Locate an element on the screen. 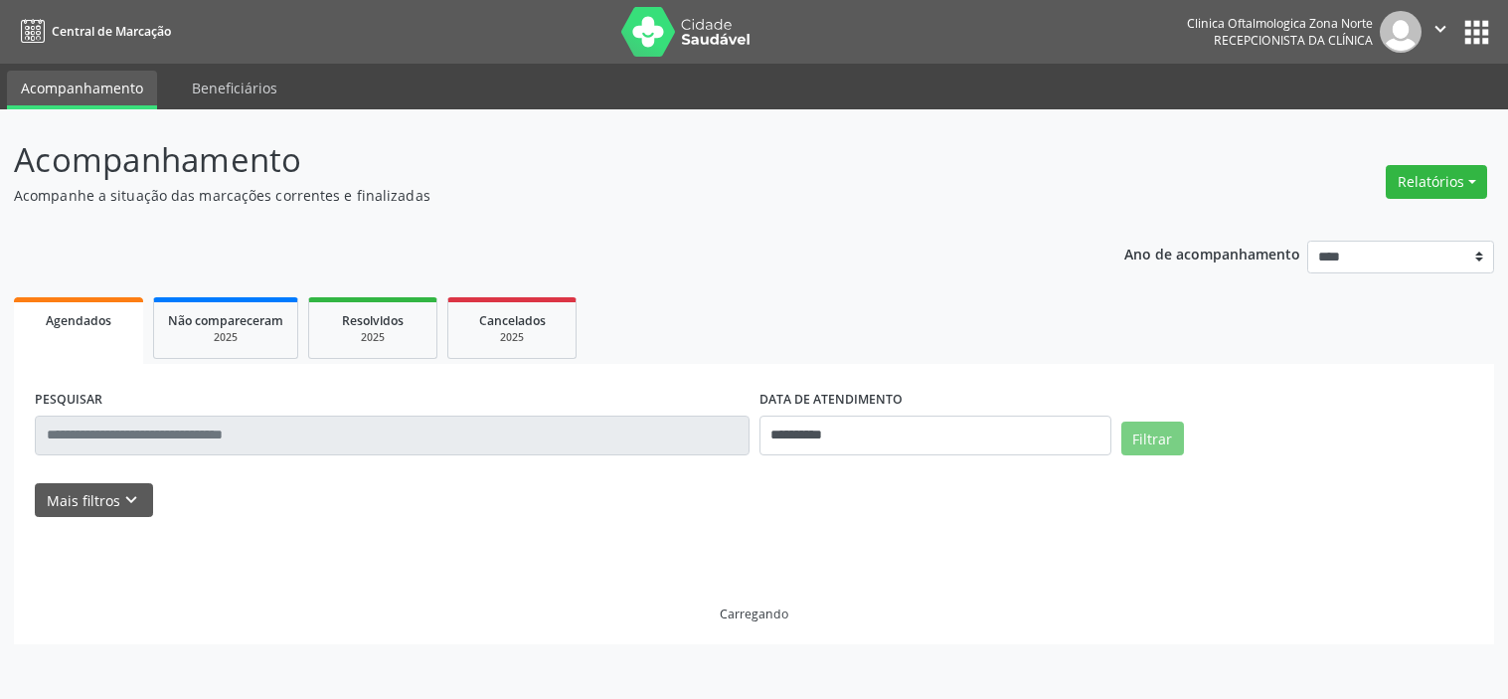  span: Agendados is located at coordinates (79, 320).